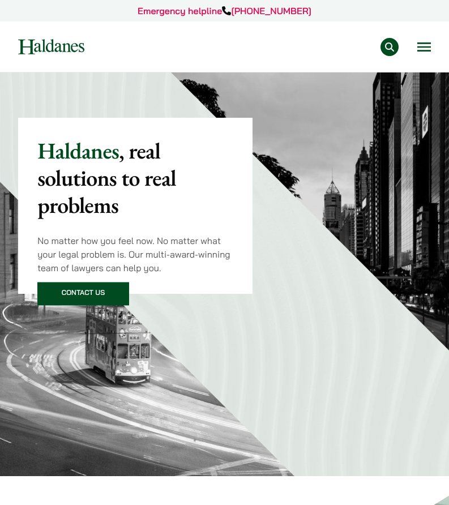 The width and height of the screenshot is (449, 505). I want to click on img: Logo of Haldanes, so click(51, 46).